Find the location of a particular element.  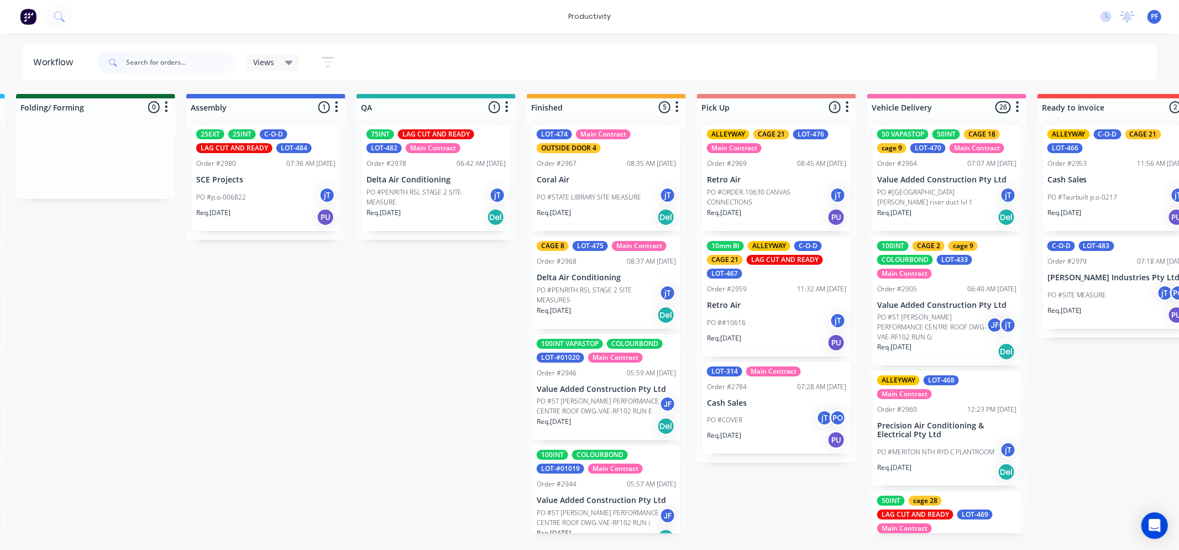

p: PO #MERITON NTH RYD C PLANTROOM is located at coordinates (936, 452).